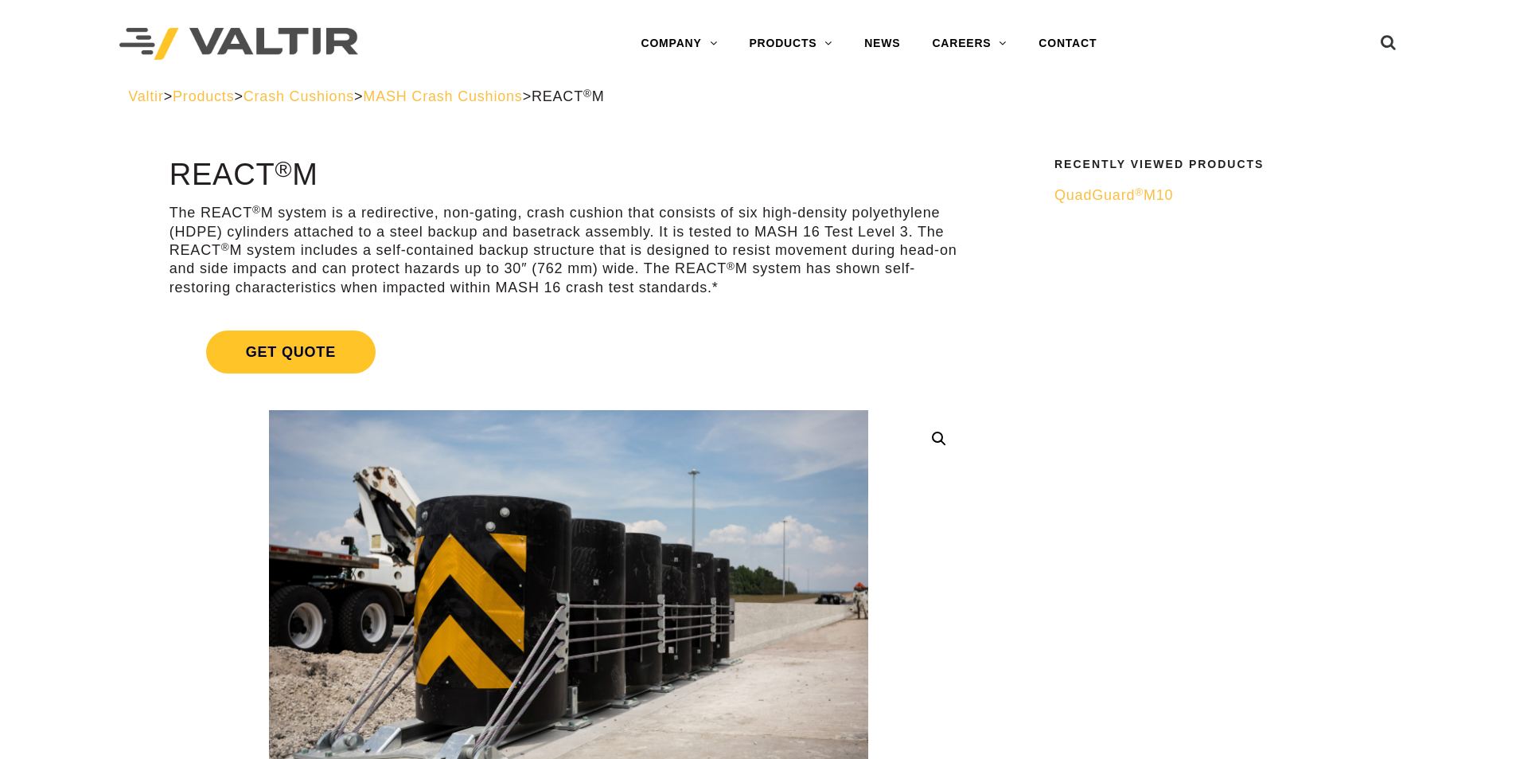  Describe the element at coordinates (298, 96) in the screenshot. I see `a: Crash Cushions` at that location.